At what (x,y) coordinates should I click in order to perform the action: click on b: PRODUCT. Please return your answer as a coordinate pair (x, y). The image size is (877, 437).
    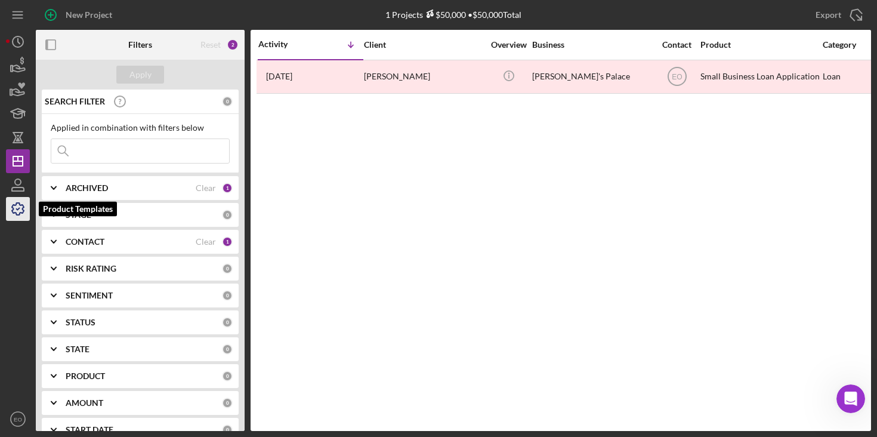
    Looking at the image, I should click on (85, 376).